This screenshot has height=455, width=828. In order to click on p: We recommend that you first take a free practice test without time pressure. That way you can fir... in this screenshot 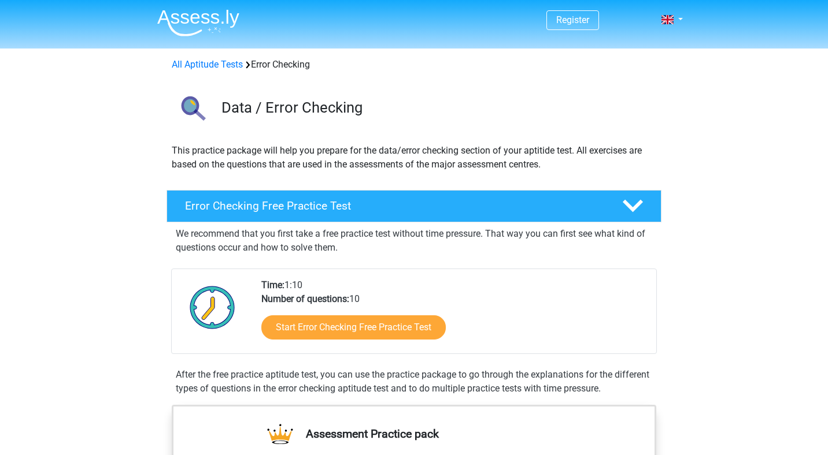, I will do `click(414, 241)`.